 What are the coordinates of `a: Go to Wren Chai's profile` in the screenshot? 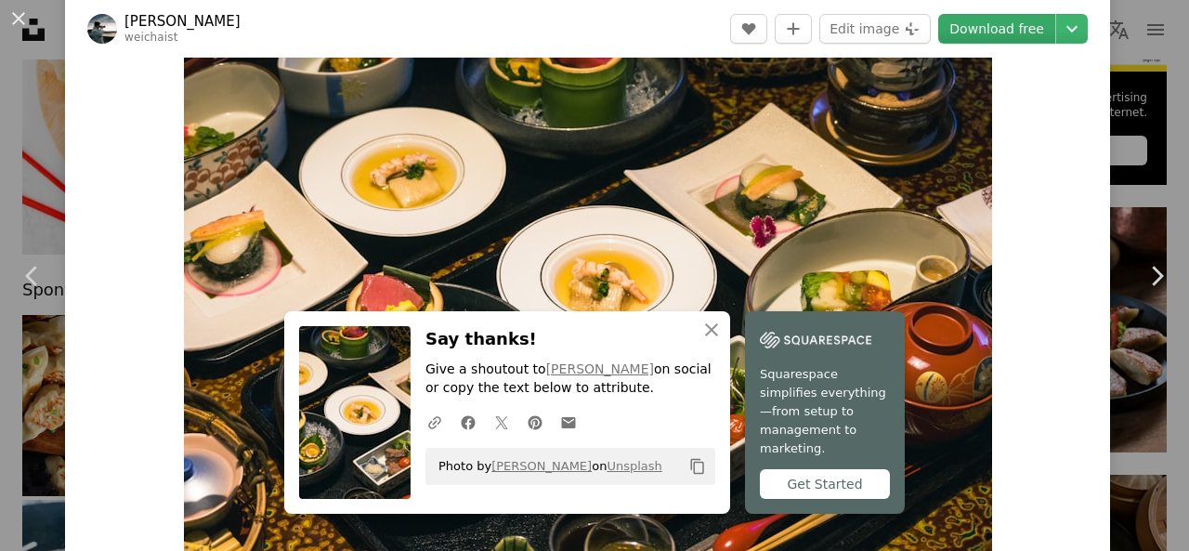 It's located at (102, 29).